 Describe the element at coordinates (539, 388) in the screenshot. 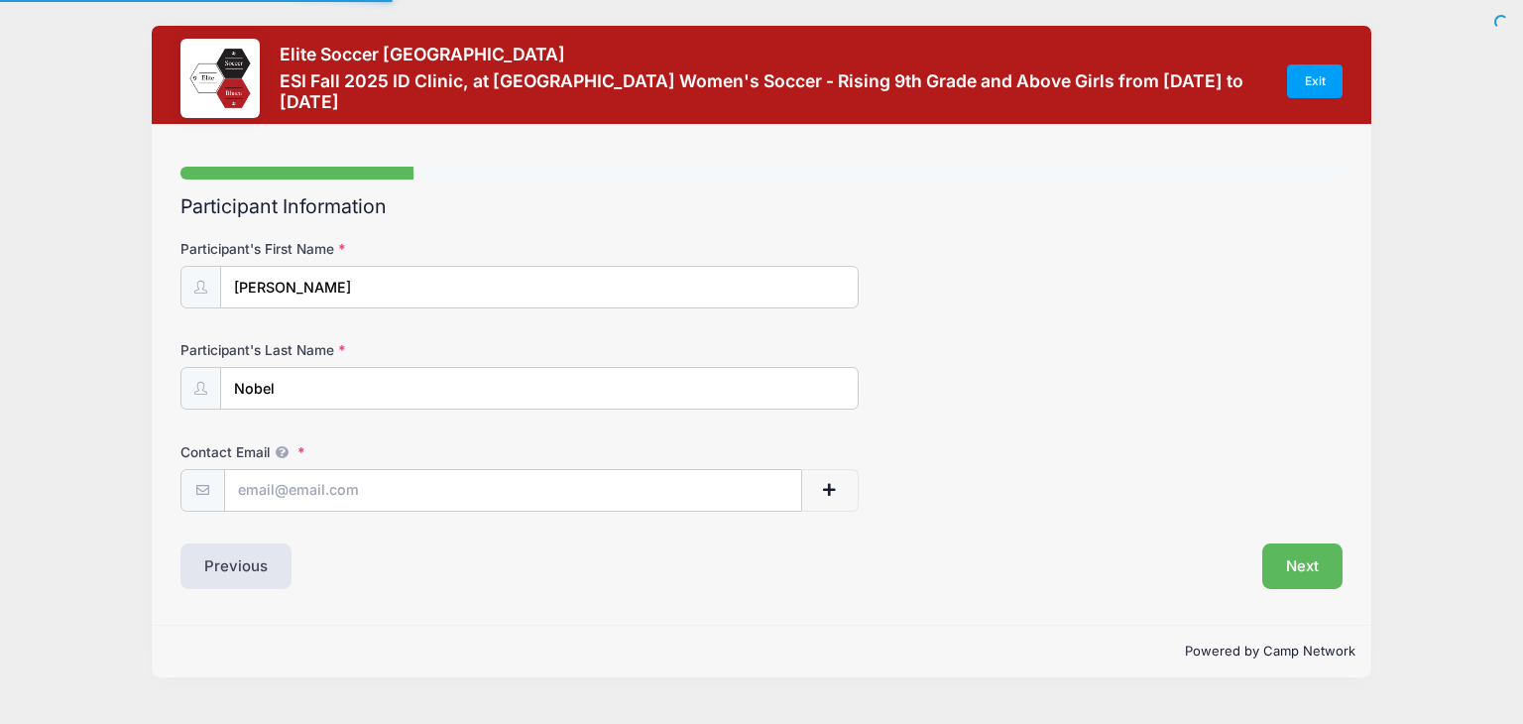

I see `input: Participant's Last Name` at that location.